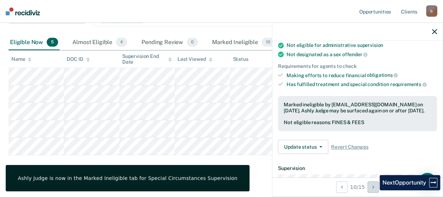 The width and height of the screenshot is (443, 197). I want to click on div: Not eligible for administrative, so click(362, 45).